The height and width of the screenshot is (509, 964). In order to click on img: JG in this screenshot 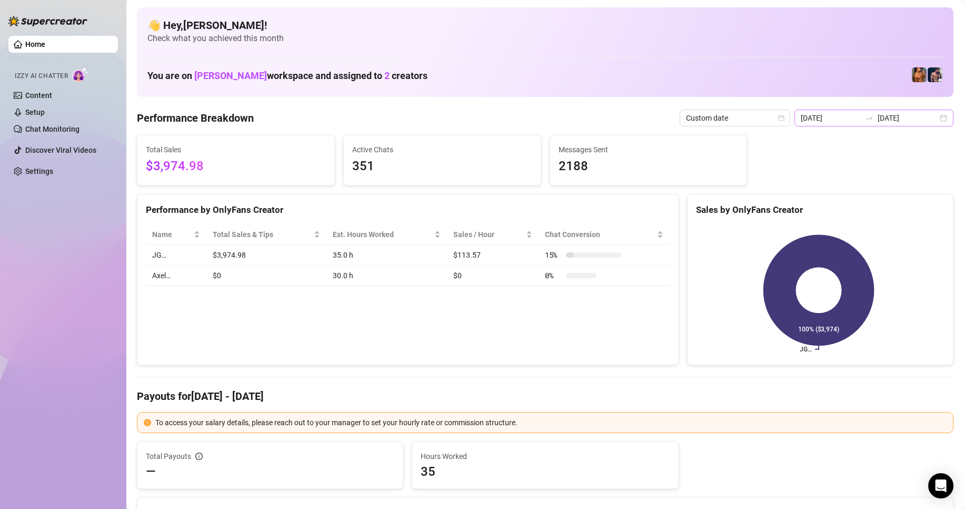, I will do `click(920, 75)`.